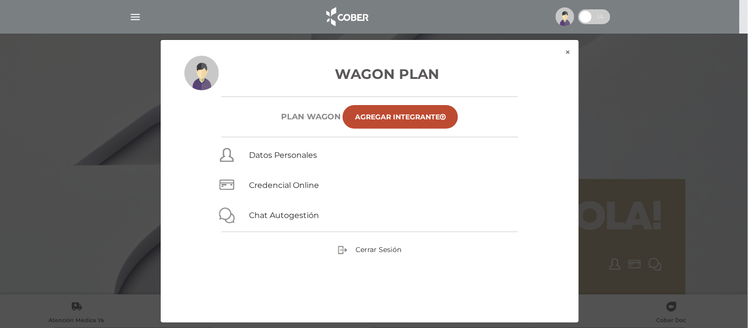 This screenshot has height=328, width=748. I want to click on img: logo_cober_home-white.png, so click(347, 17).